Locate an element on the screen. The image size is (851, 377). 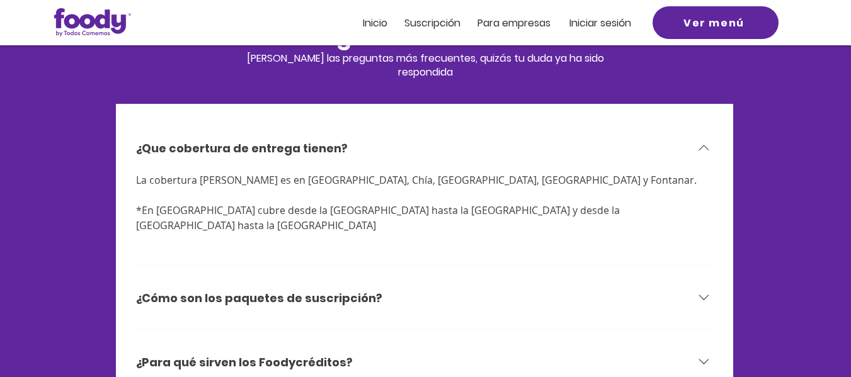
button: ¿Cómo son los paquetes de suscripción? is located at coordinates (425, 298).